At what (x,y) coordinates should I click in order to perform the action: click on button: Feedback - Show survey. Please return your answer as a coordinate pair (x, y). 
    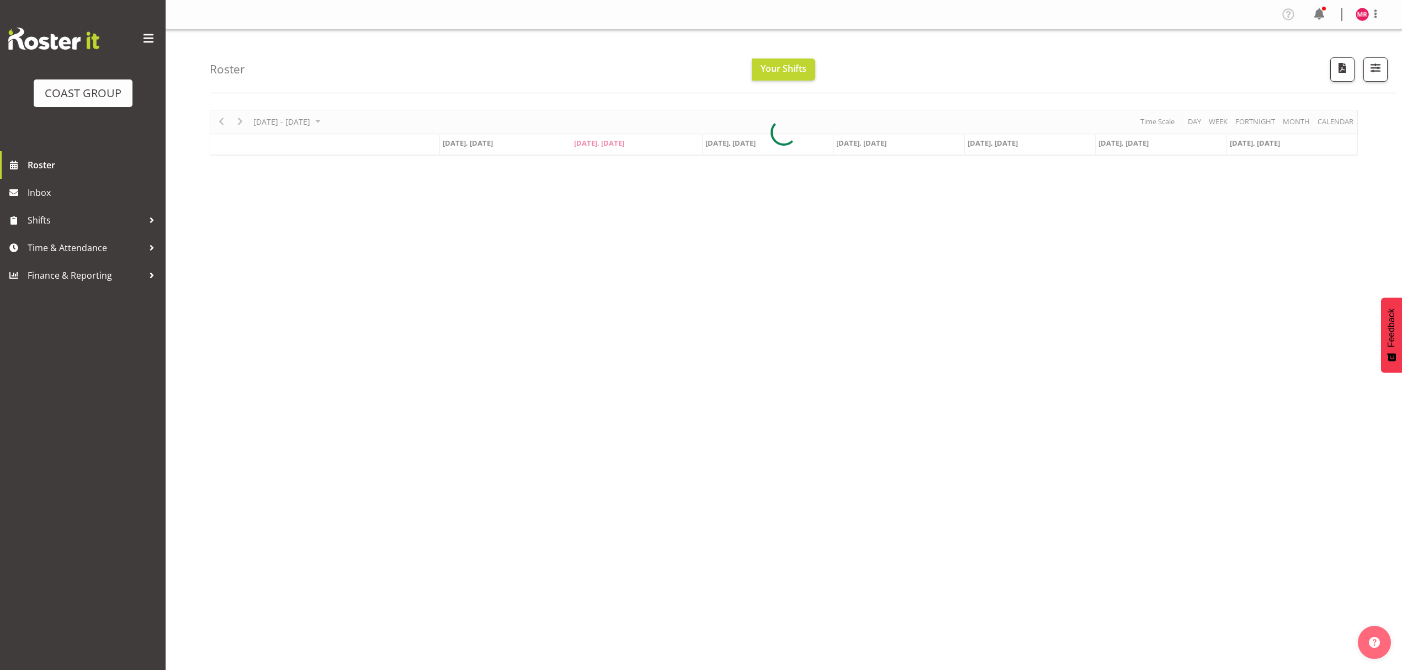
    Looking at the image, I should click on (1391, 335).